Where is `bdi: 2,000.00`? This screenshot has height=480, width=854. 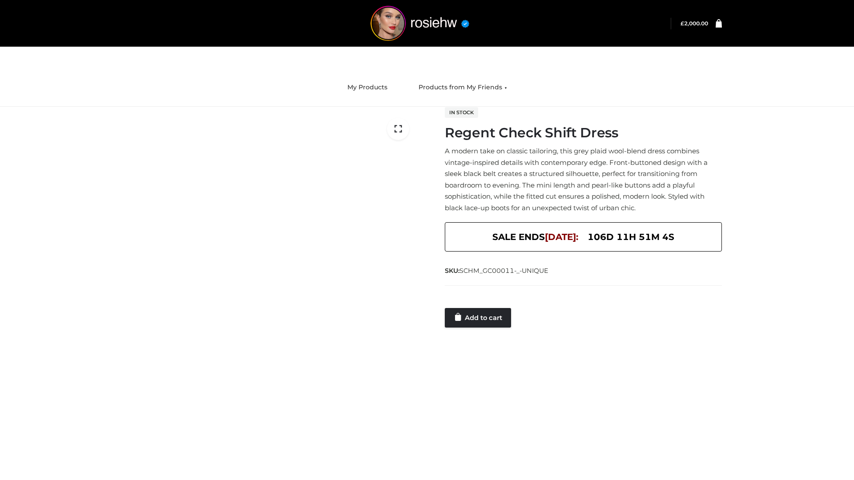
bdi: 2,000.00 is located at coordinates (694, 23).